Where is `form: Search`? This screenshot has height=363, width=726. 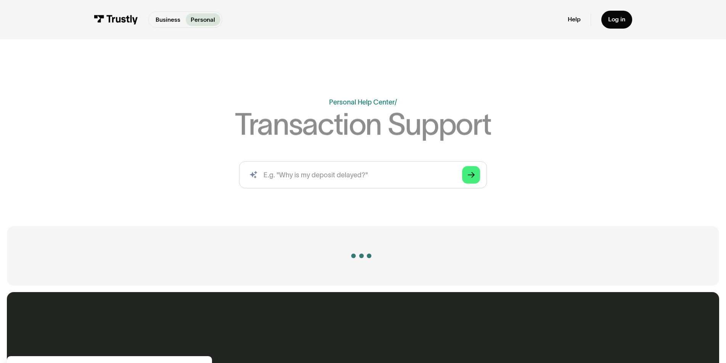
form: Search is located at coordinates (363, 175).